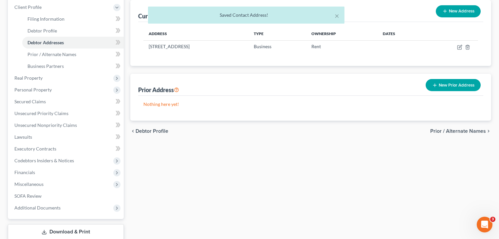 This screenshot has width=499, height=239. What do you see at coordinates (73, 54) in the screenshot?
I see `a: Prior / Alternate Names` at bounding box center [73, 54].